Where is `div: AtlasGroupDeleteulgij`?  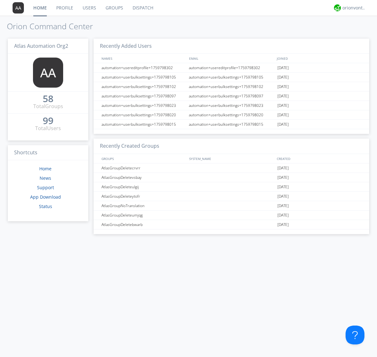
div: AtlasGroupDeleteulgij is located at coordinates (143, 187).